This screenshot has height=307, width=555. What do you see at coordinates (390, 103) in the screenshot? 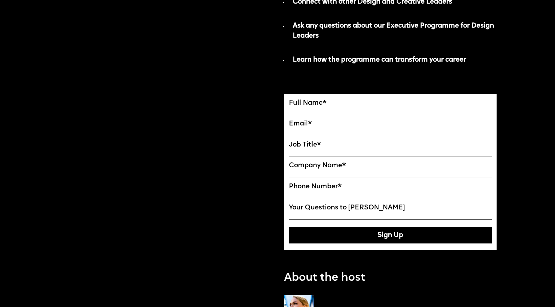
I see `label: Full Name` at bounding box center [390, 103].